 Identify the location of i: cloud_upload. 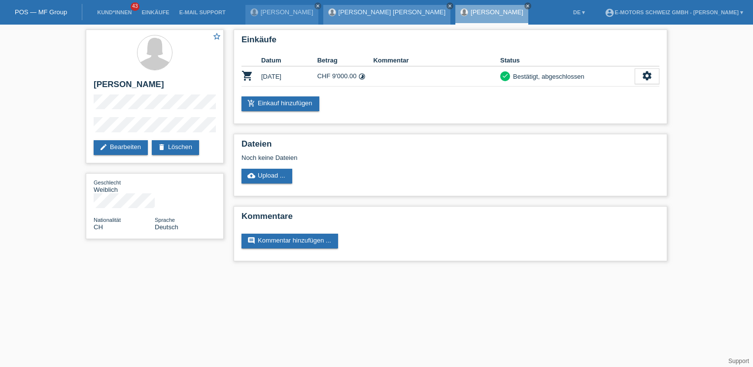
(251, 176).